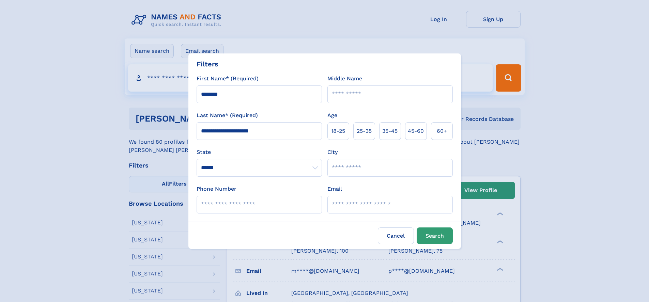  What do you see at coordinates (335, 189) in the screenshot?
I see `label: Email` at bounding box center [335, 189].